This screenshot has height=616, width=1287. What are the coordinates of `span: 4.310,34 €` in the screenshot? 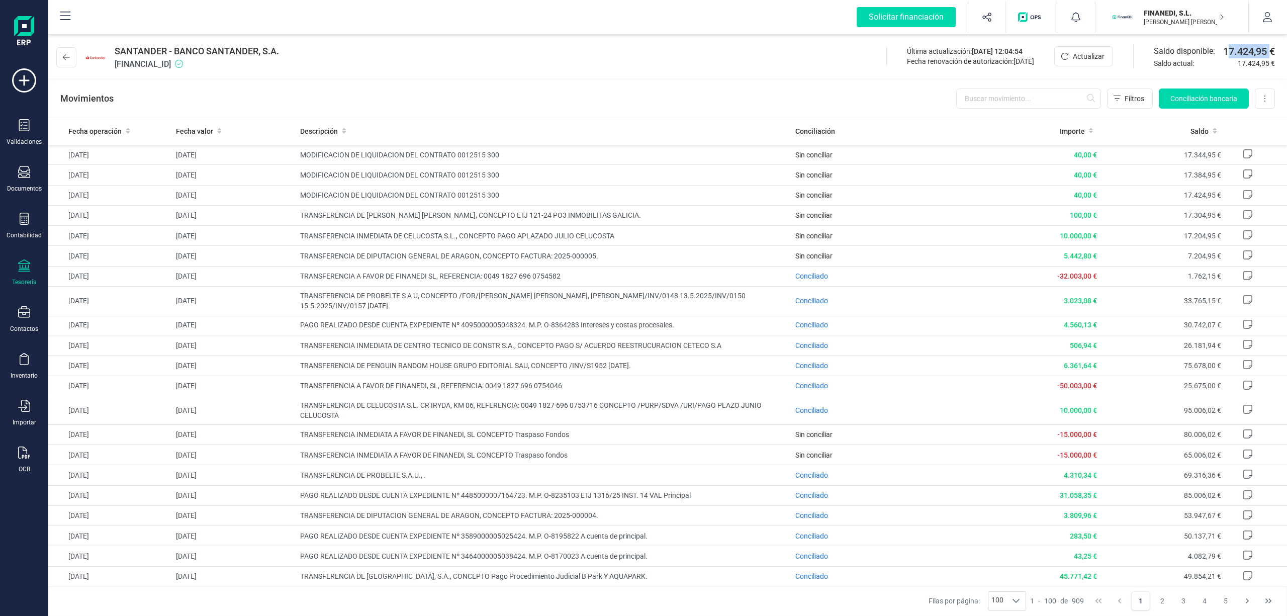 It's located at (1080, 475).